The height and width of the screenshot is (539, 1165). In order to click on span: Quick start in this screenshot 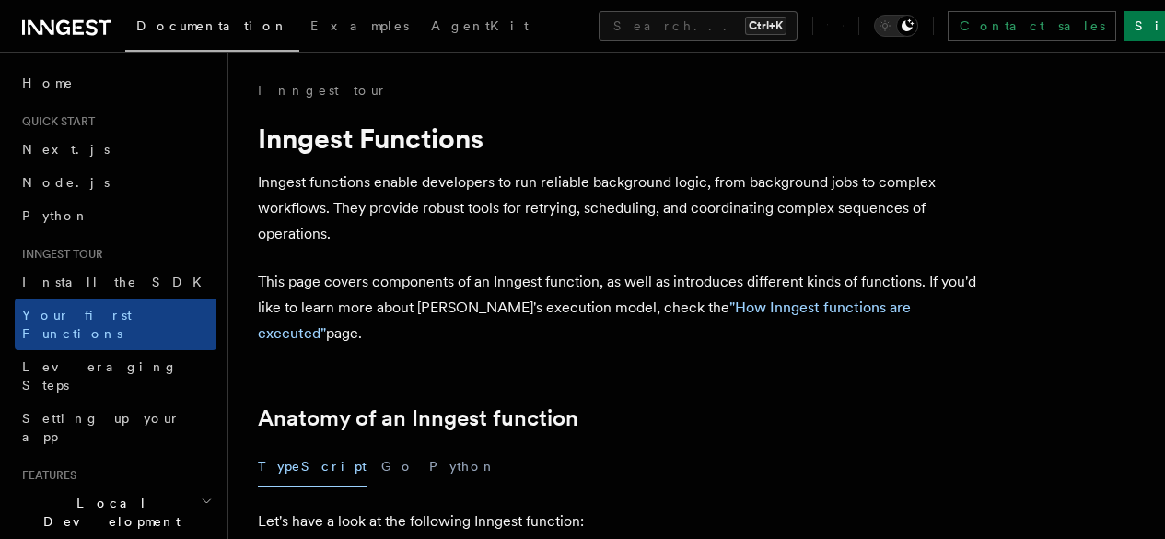, I will do `click(54, 122)`.